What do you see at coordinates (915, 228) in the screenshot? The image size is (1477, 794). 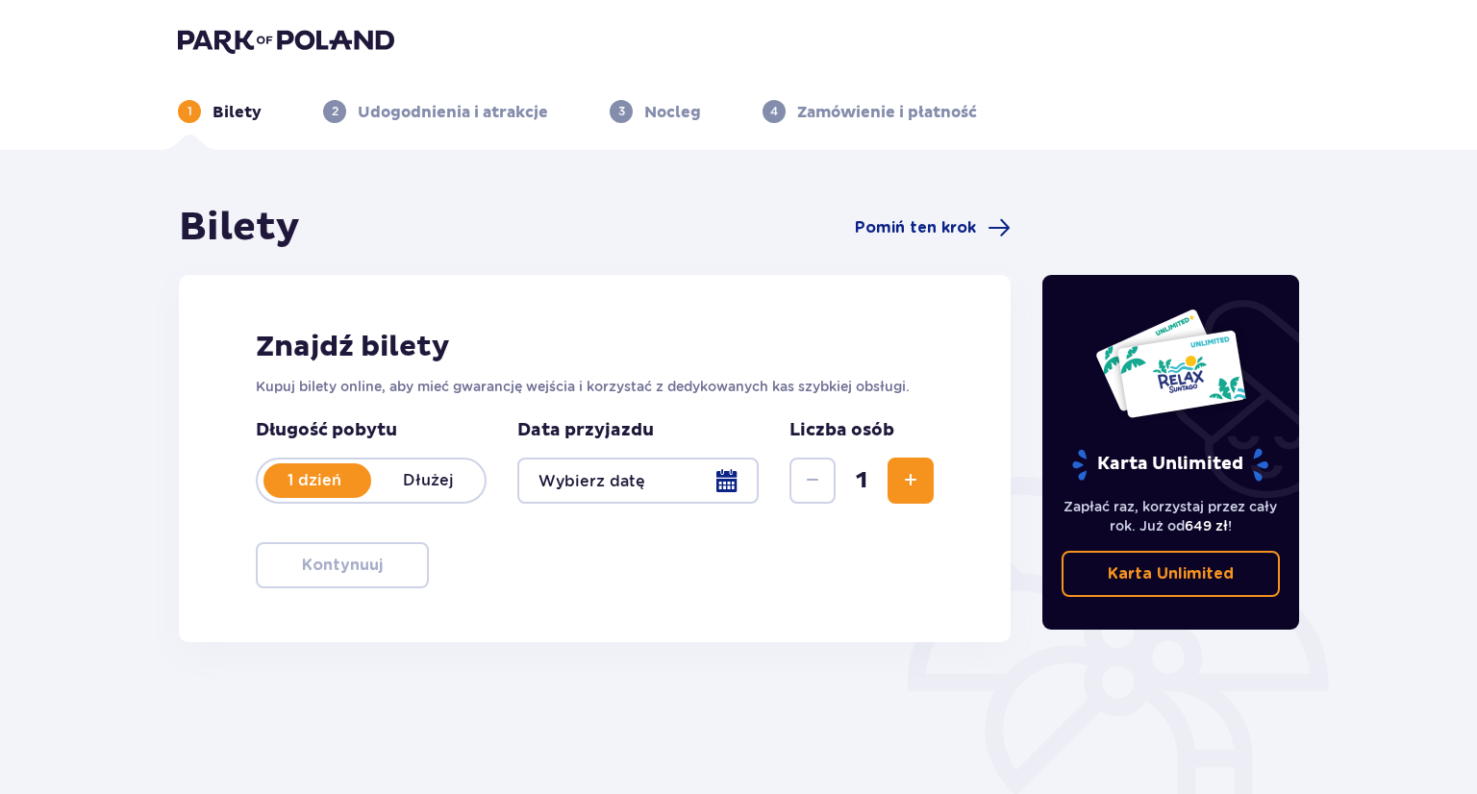 I see `span: Pomiń ten krok` at bounding box center [915, 228].